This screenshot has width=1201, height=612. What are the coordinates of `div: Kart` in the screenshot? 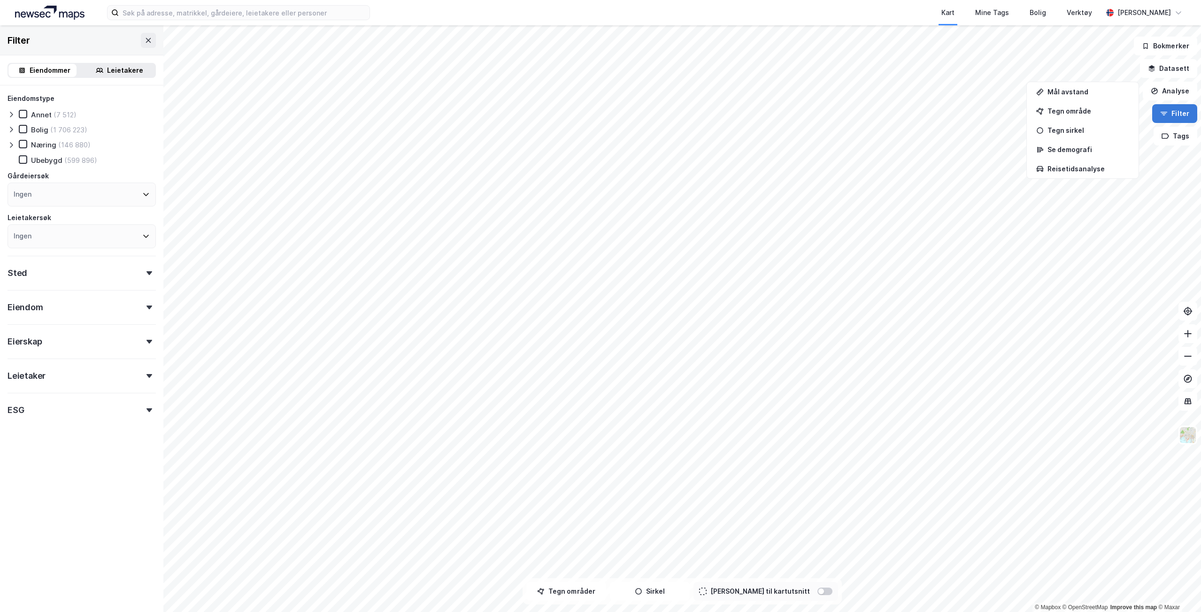 It's located at (948, 13).